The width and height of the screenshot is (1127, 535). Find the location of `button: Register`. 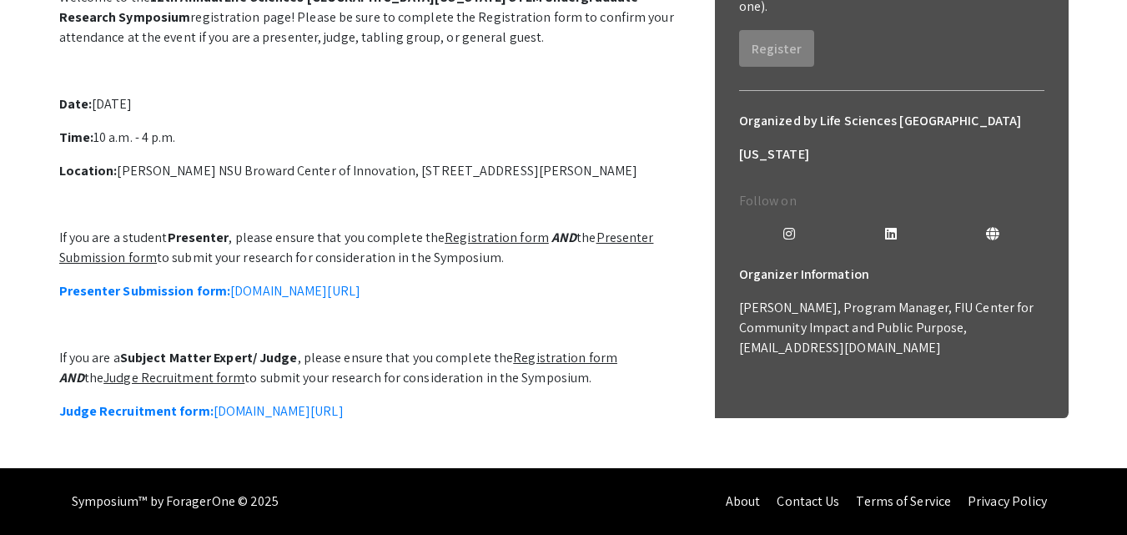

button: Register is located at coordinates (777, 48).